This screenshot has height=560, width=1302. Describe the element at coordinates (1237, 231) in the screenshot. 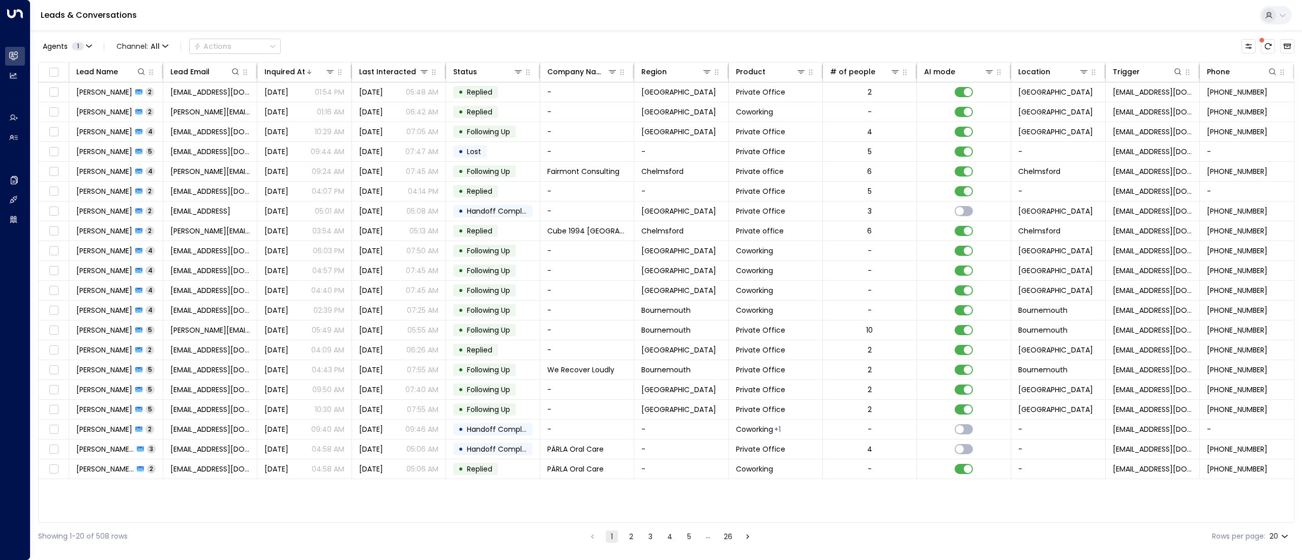

I see `span: +447729893834` at that location.